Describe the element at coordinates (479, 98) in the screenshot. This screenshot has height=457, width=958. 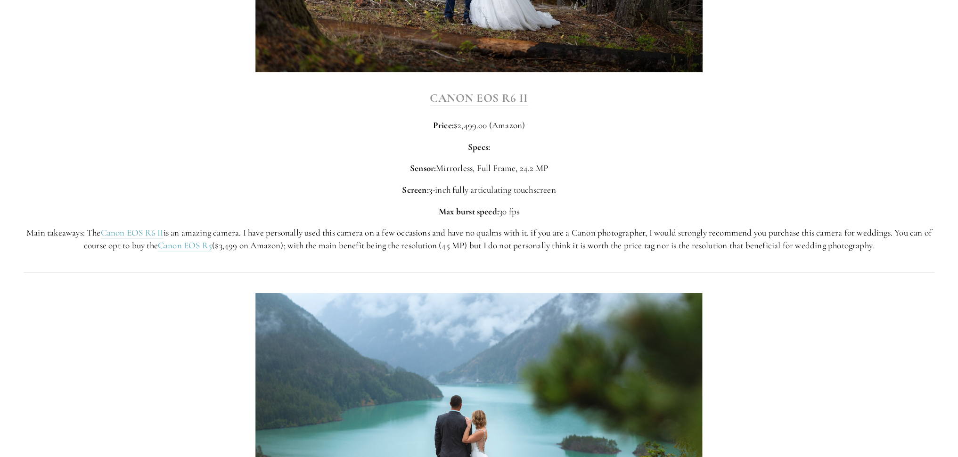
I see `strong: Canon EOS R6 II` at that location.